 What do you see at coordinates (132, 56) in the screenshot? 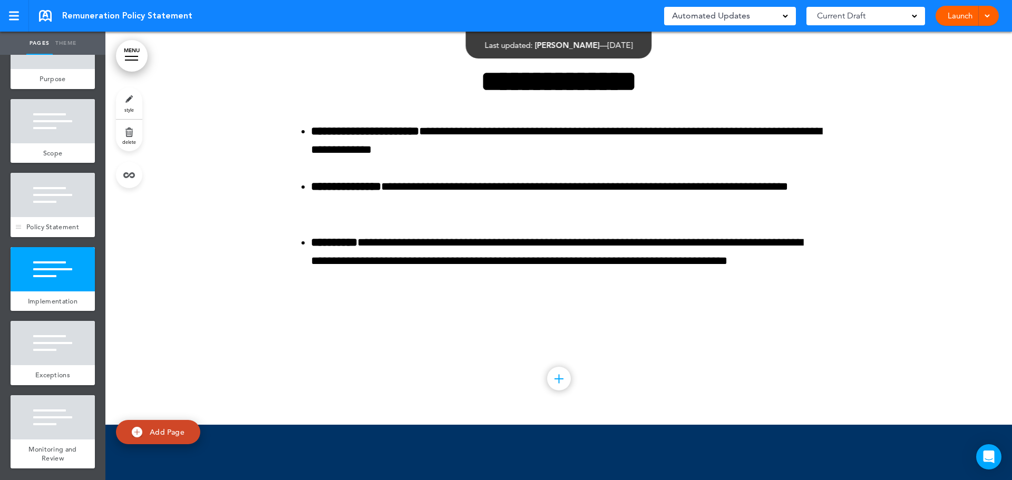
I see `a: MENU` at bounding box center [132, 56].